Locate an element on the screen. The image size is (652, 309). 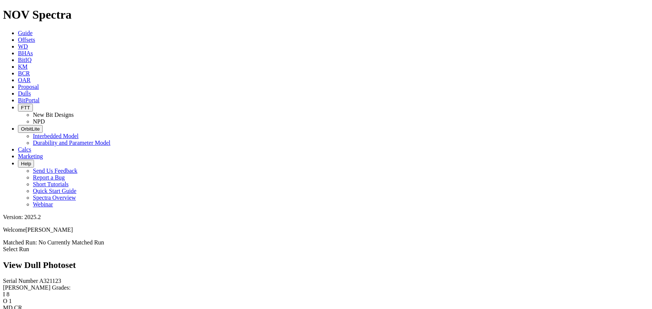
a: Marketing is located at coordinates (30, 156).